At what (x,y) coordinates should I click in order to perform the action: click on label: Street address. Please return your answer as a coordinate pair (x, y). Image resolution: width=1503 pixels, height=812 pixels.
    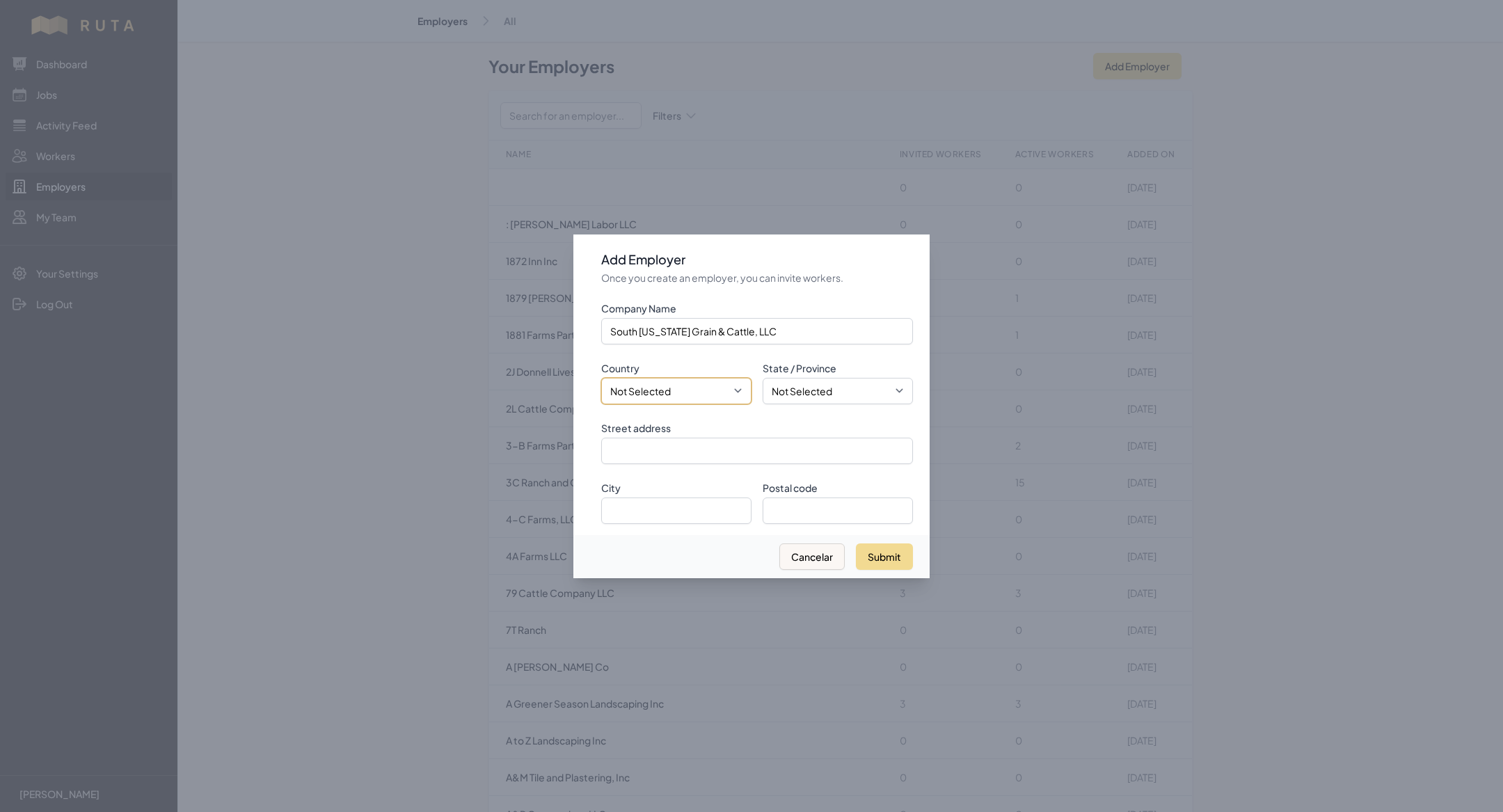
    Looking at the image, I should click on (757, 428).